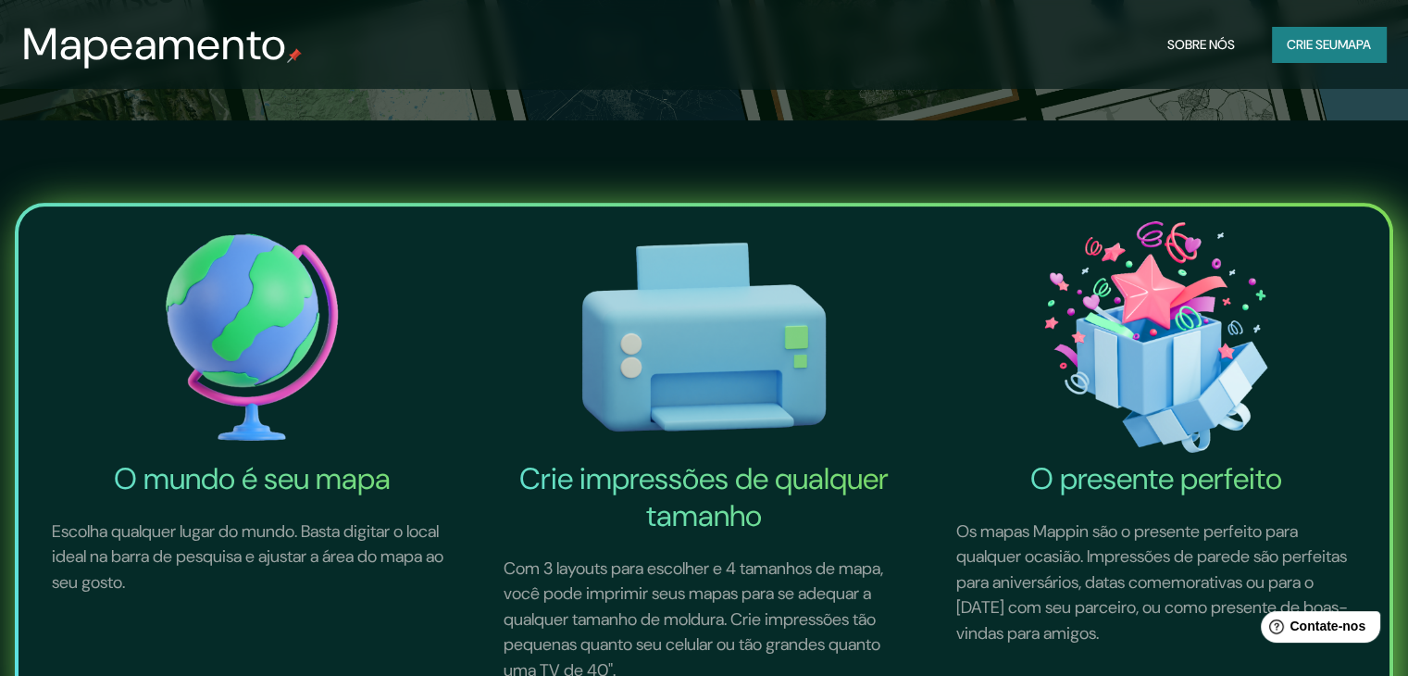 The width and height of the screenshot is (1408, 676). What do you see at coordinates (155, 44) in the screenshot?
I see `font: Mapeamento` at bounding box center [155, 44].